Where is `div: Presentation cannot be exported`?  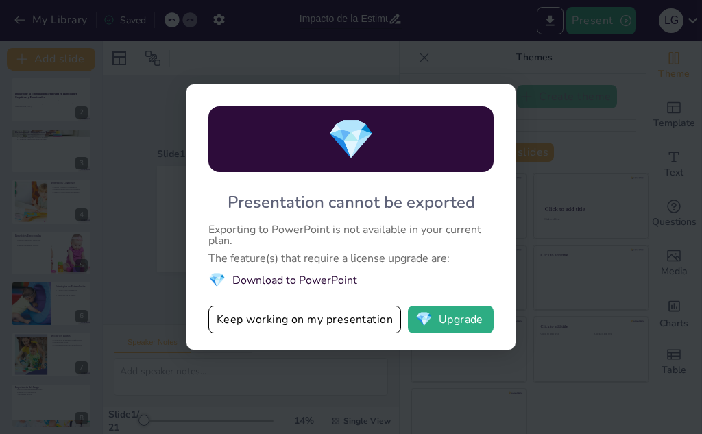 div: Presentation cannot be exported is located at coordinates (351, 202).